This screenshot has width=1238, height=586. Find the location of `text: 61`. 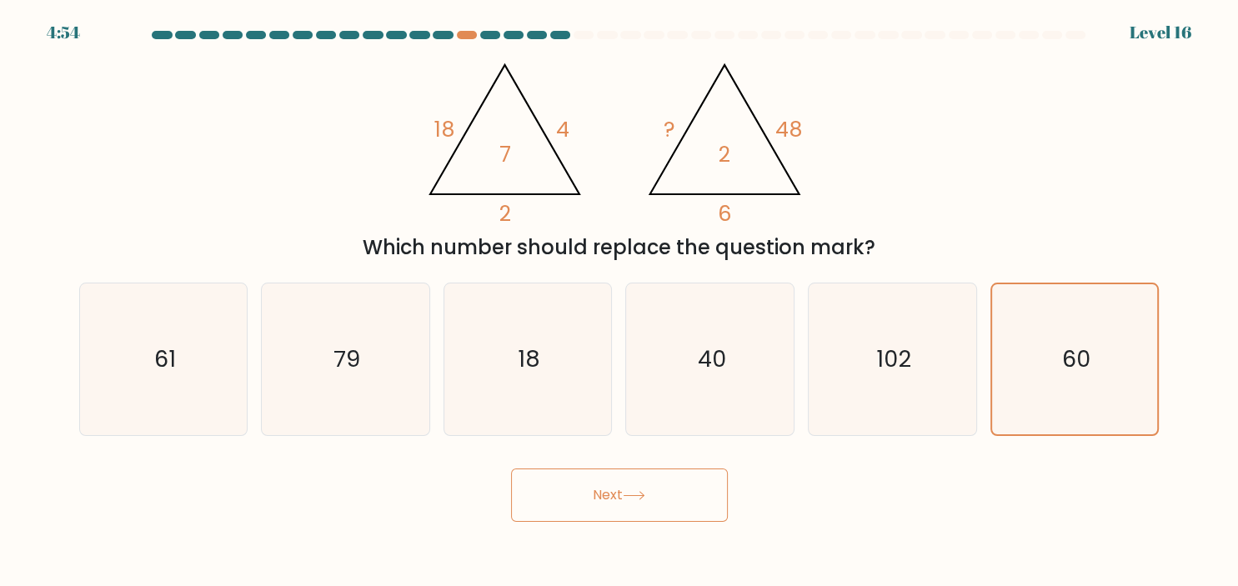

text: 61 is located at coordinates (165, 358).